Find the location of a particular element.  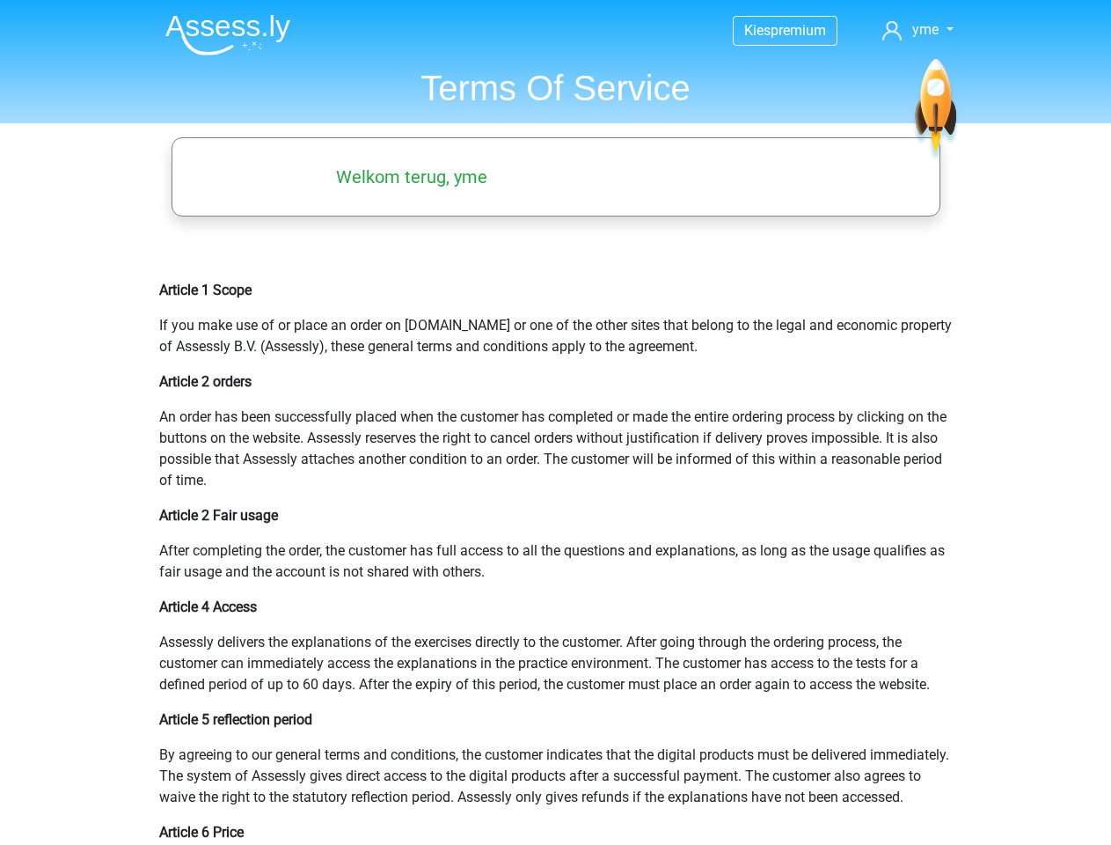

p: An order has been successfully placed when the customer has completed or made the entire ordering... is located at coordinates (556, 449).